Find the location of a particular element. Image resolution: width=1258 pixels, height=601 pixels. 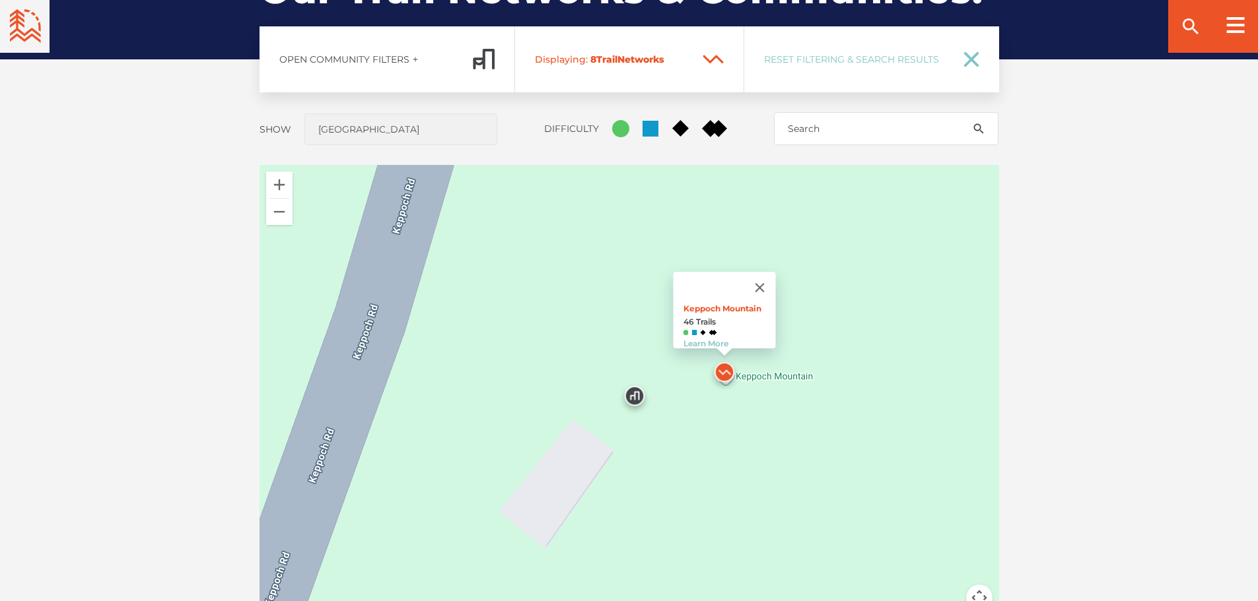

button: search is located at coordinates (978, 129).